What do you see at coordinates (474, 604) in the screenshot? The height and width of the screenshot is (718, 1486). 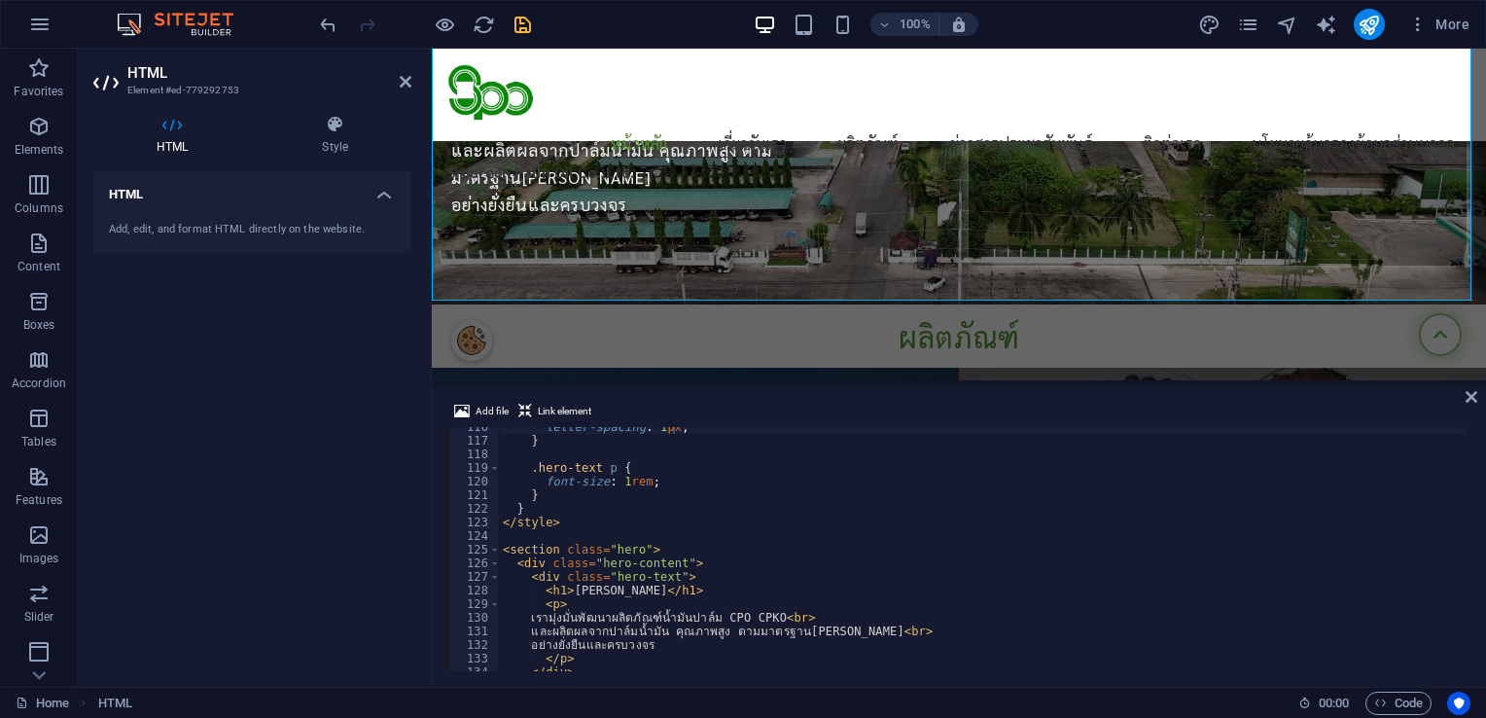 I see `div: 129` at bounding box center [474, 604].